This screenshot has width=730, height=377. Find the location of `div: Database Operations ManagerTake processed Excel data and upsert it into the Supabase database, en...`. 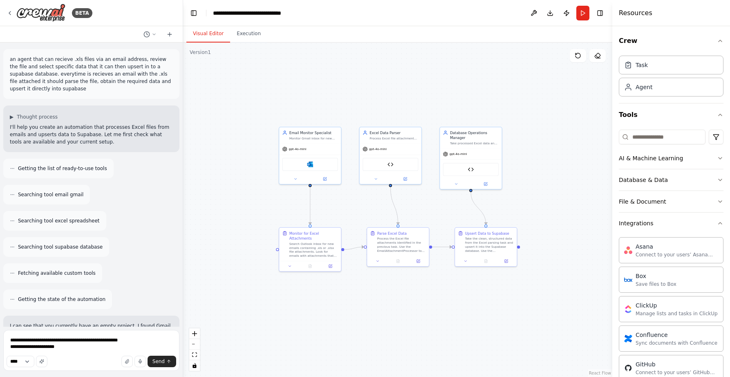

div: Database Operations ManagerTake processed Excel data and upsert it into the Supabase database, en... is located at coordinates (471, 158).